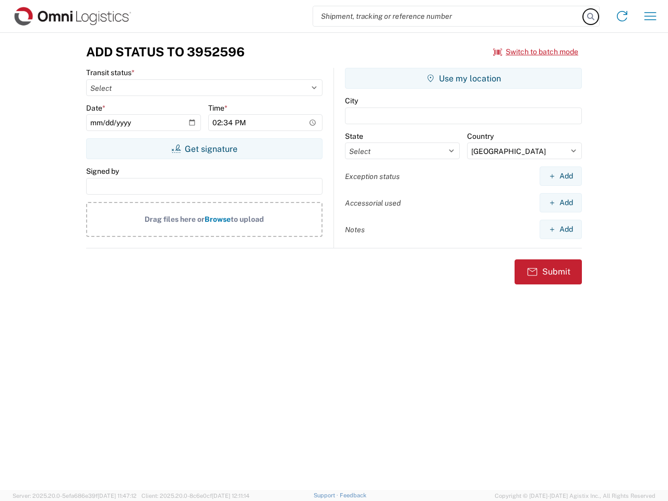  Describe the element at coordinates (351, 101) in the screenshot. I see `label: City` at that location.